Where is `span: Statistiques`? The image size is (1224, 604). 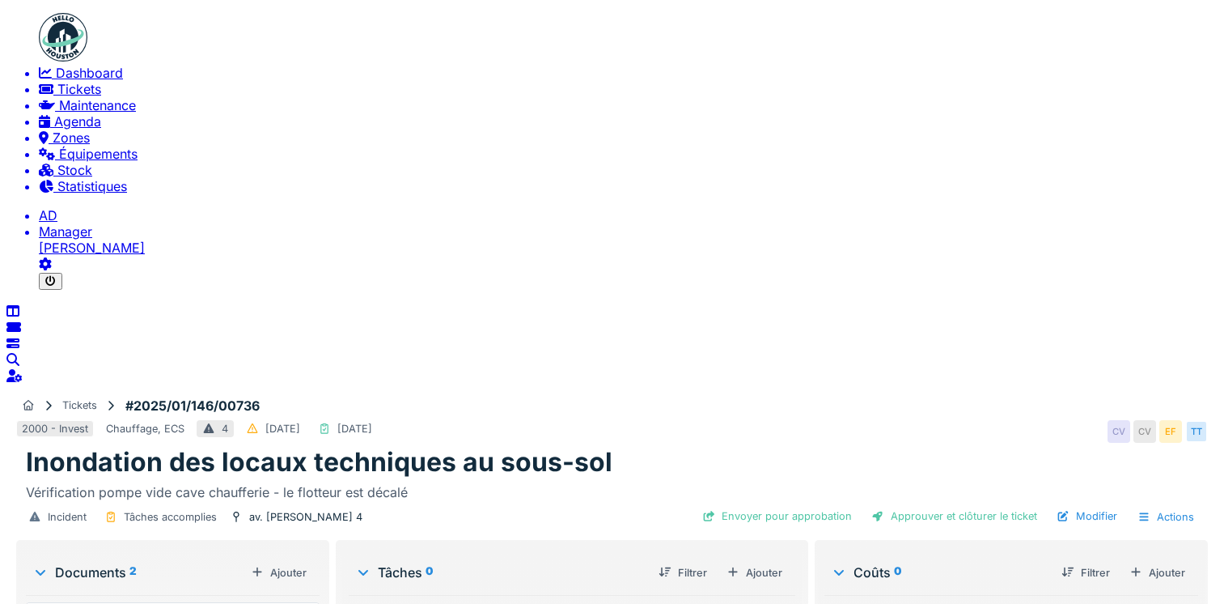 span: Statistiques is located at coordinates (92, 186).